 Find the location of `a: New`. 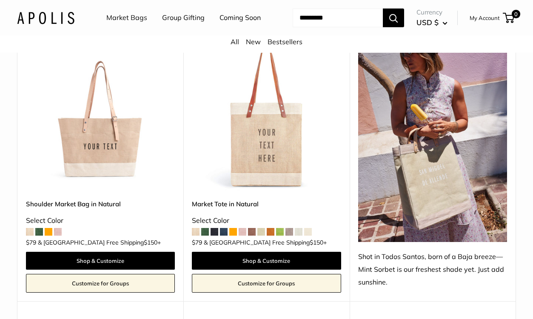

a: New is located at coordinates (253, 42).